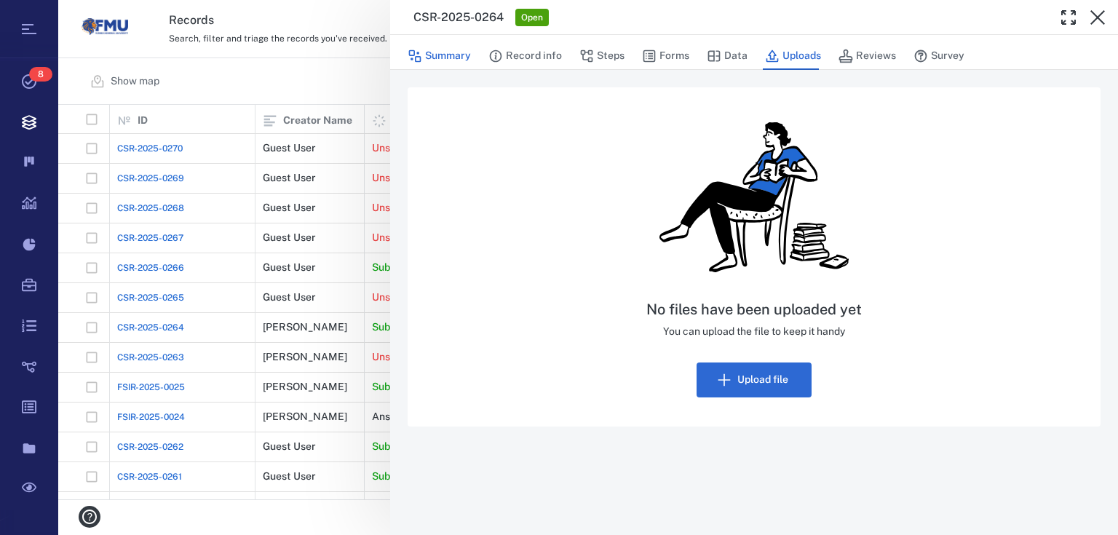  I want to click on button: Summary, so click(439, 56).